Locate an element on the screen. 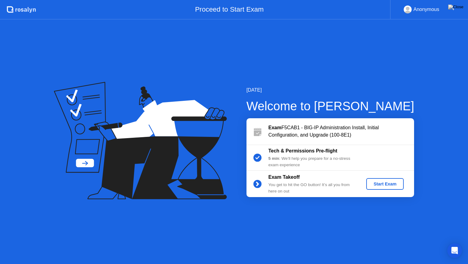 The height and width of the screenshot is (264, 468). div: F5CAB1 - BIG-IP Administration Install, Initial Configuration, and Upgrade (100-8E1) is located at coordinates (342, 131).